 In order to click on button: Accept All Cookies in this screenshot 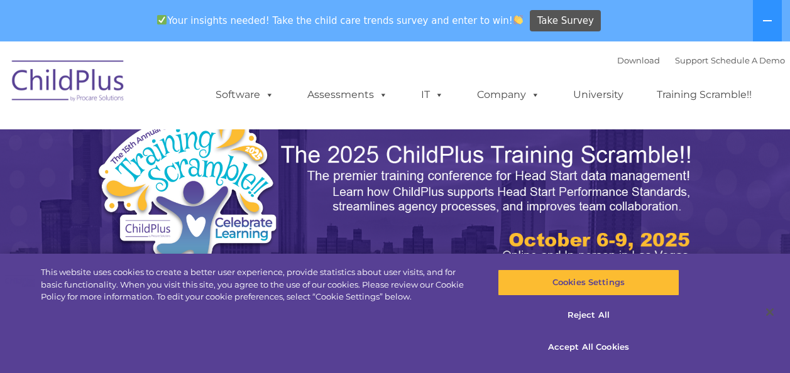, I will do `click(588, 348)`.